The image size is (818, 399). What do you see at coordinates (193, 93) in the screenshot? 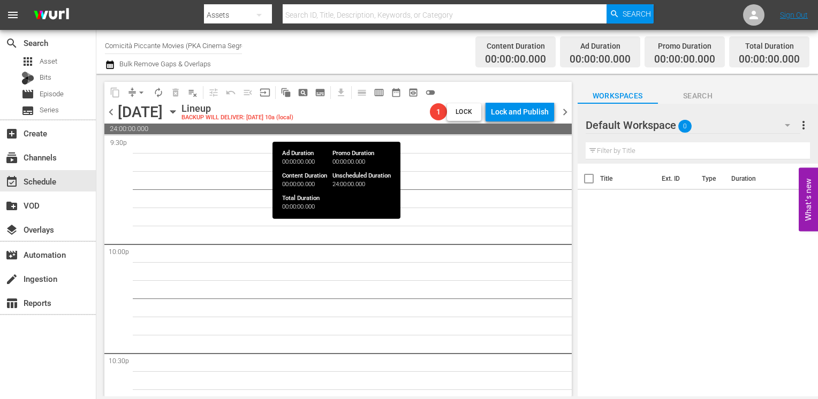
I see `span: Clear Lineup` at bounding box center [193, 93].